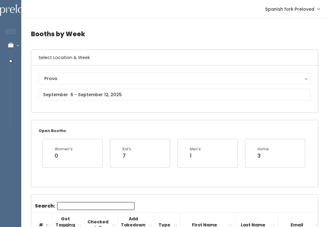 Image resolution: width=328 pixels, height=227 pixels. Describe the element at coordinates (263, 149) in the screenshot. I see `div: Home` at that location.